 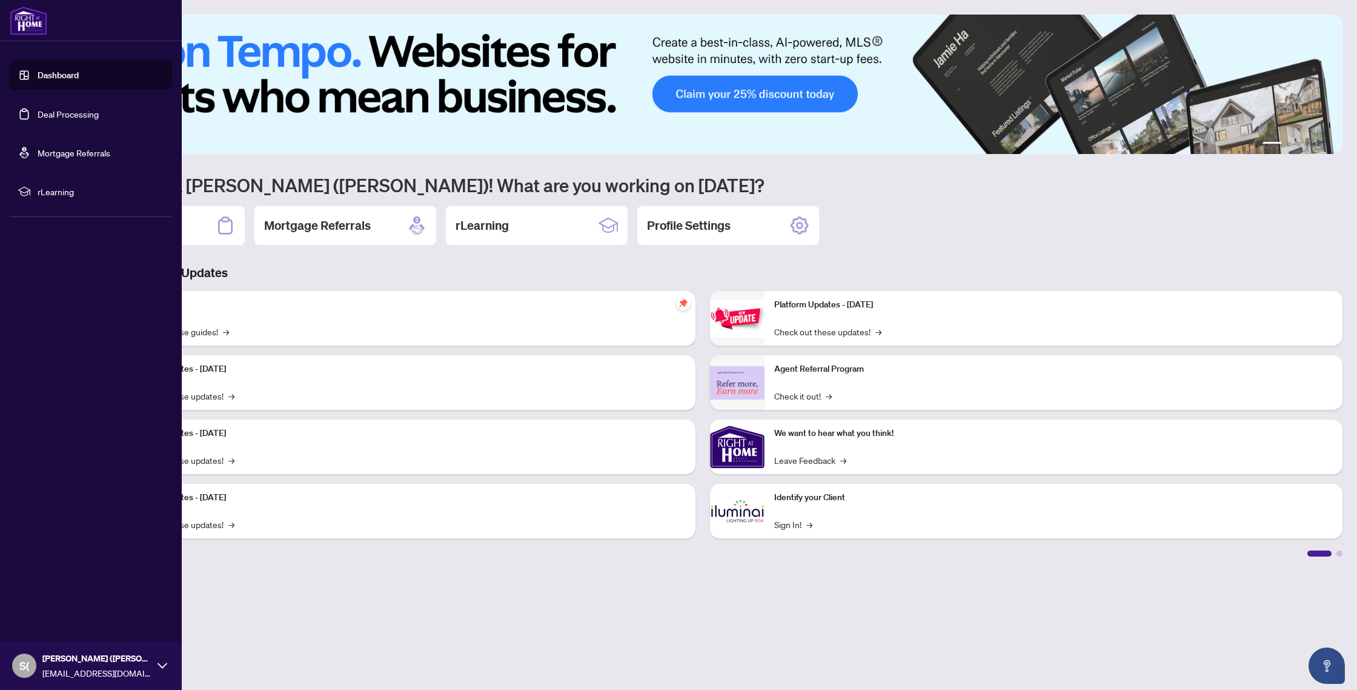 What do you see at coordinates (1327, 665) in the screenshot?
I see `button: Open asap` at bounding box center [1327, 665].